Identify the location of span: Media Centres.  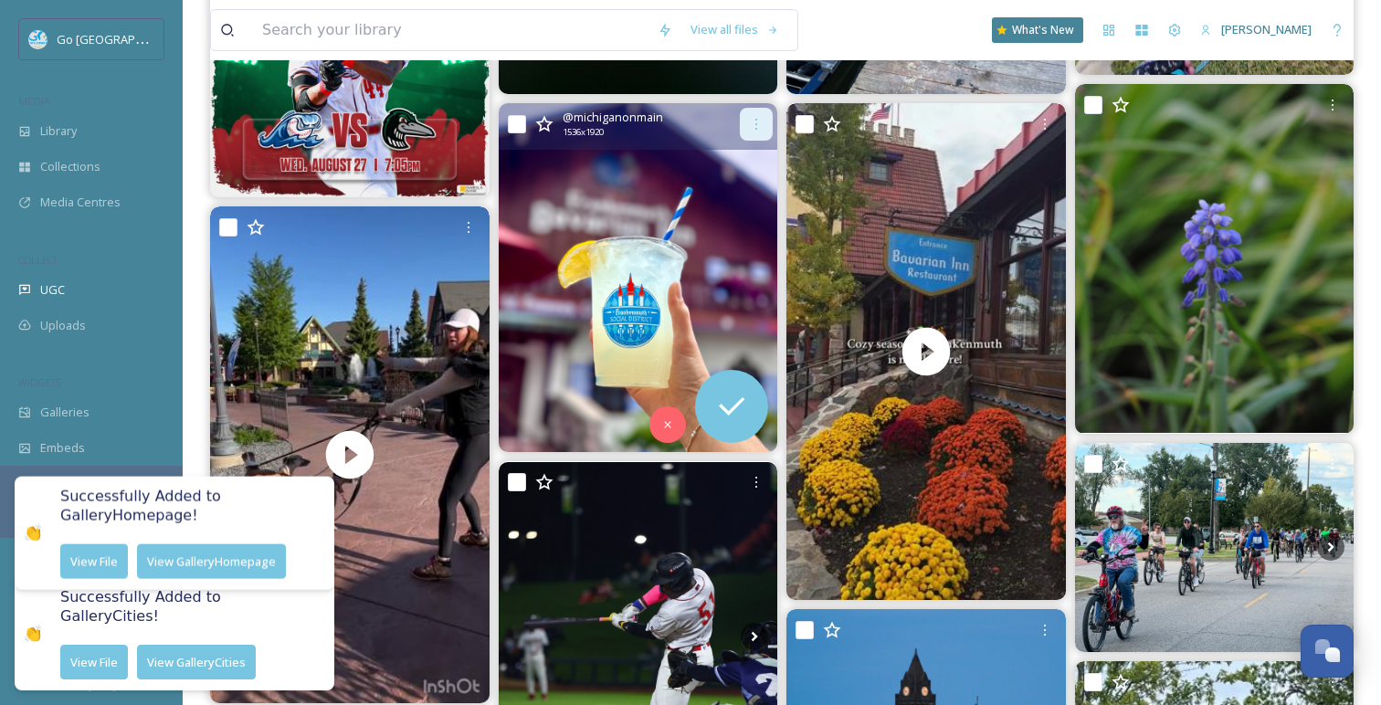
(80, 202).